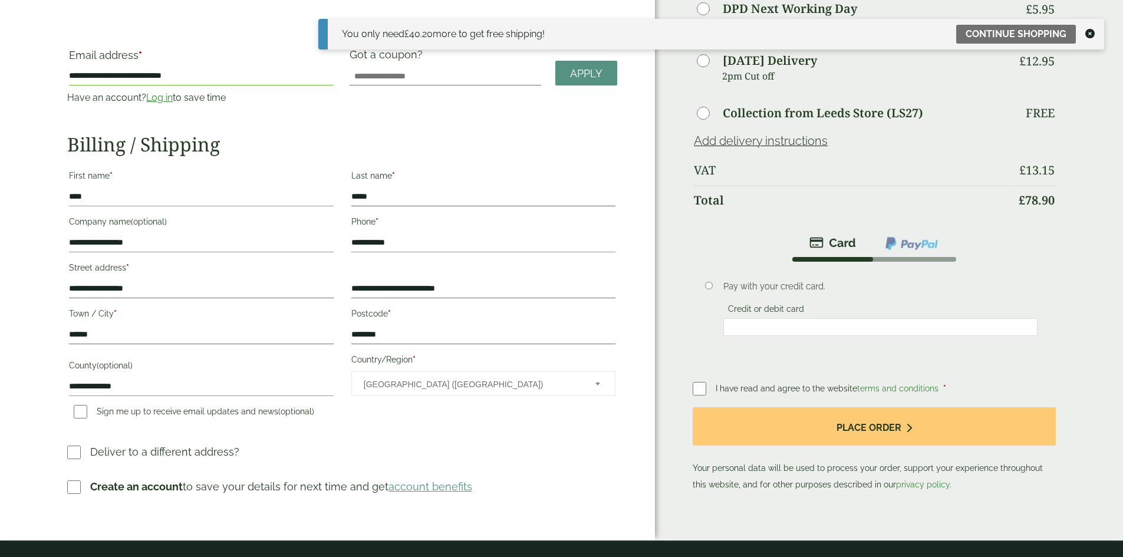 Image resolution: width=1123 pixels, height=557 pixels. Describe the element at coordinates (201, 223) in the screenshot. I see `label: Company name` at that location.